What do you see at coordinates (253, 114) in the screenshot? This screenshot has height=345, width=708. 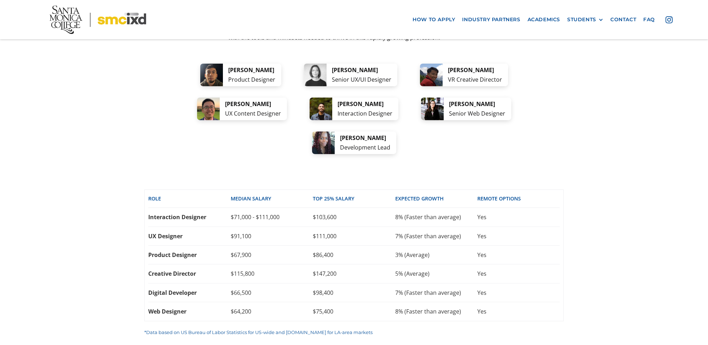 I see `div: UX Content Designer` at bounding box center [253, 114].